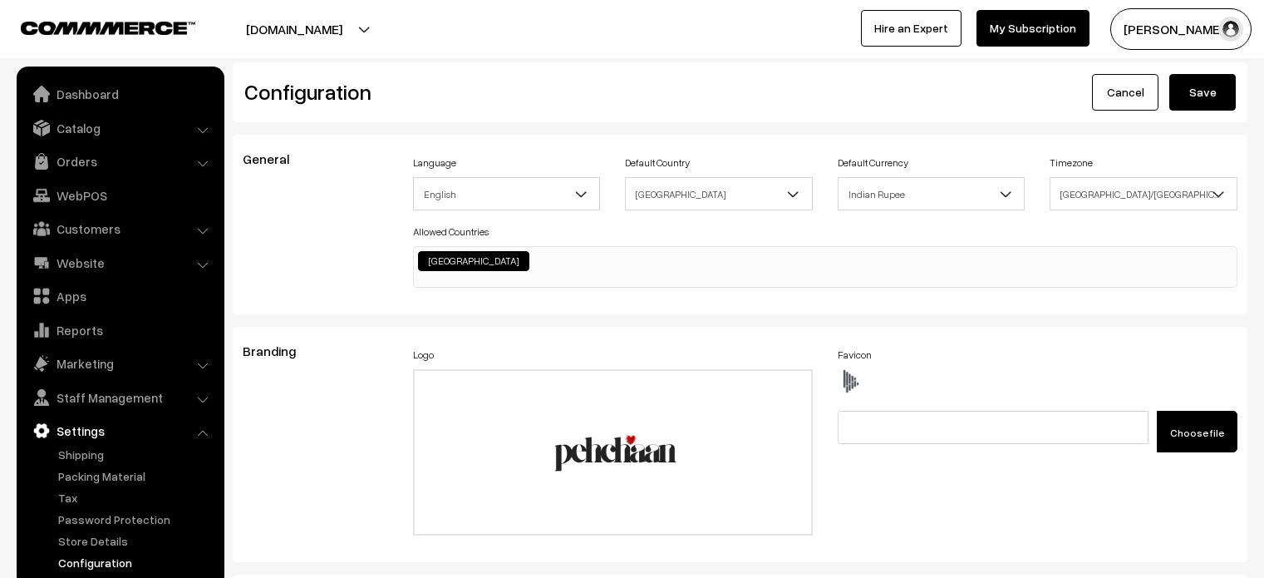 This screenshot has width=1264, height=578. Describe the element at coordinates (719, 194) in the screenshot. I see `span: India` at that location.